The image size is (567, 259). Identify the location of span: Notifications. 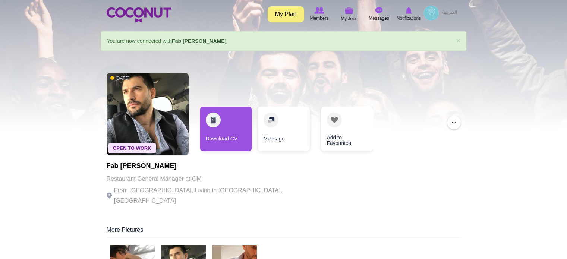
(409, 18).